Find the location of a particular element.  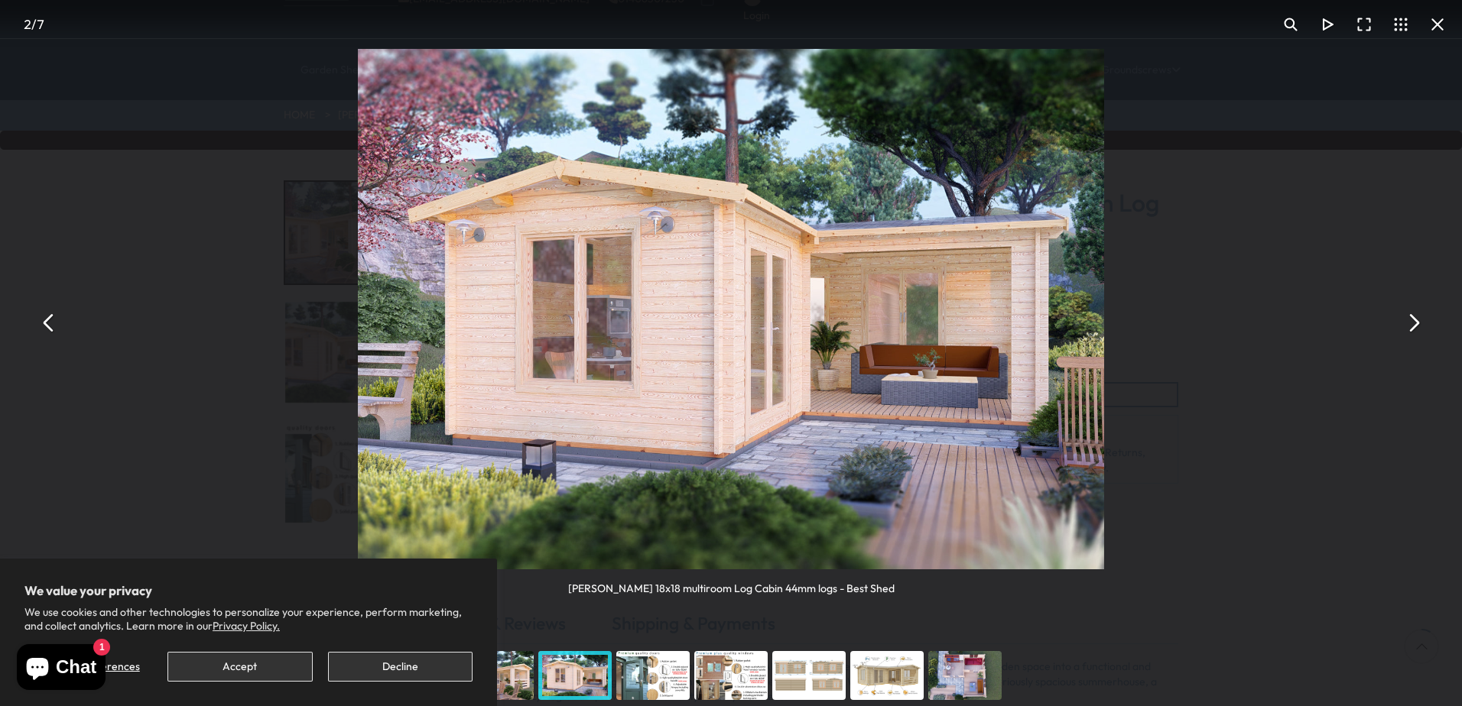

button: Decline is located at coordinates (400, 667).